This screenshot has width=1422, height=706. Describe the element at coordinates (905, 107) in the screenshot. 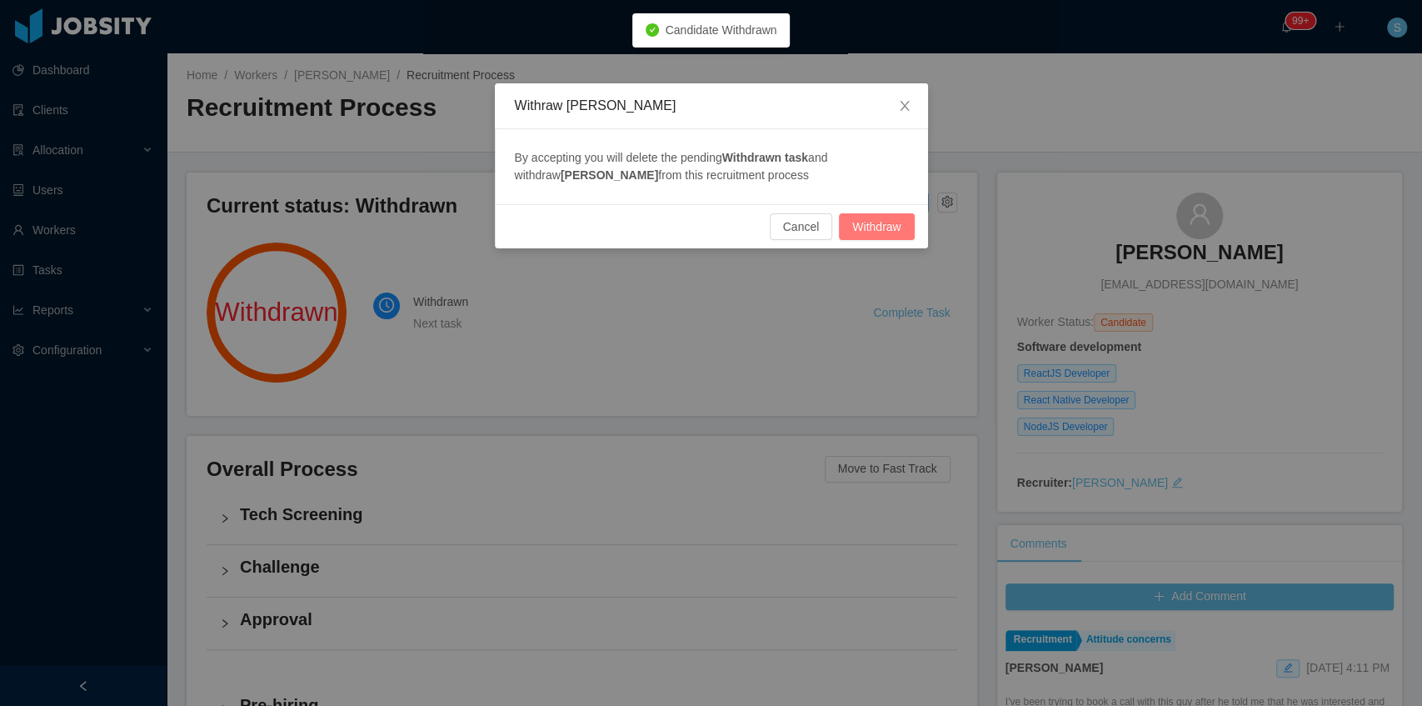

I see `button: Close` at that location.